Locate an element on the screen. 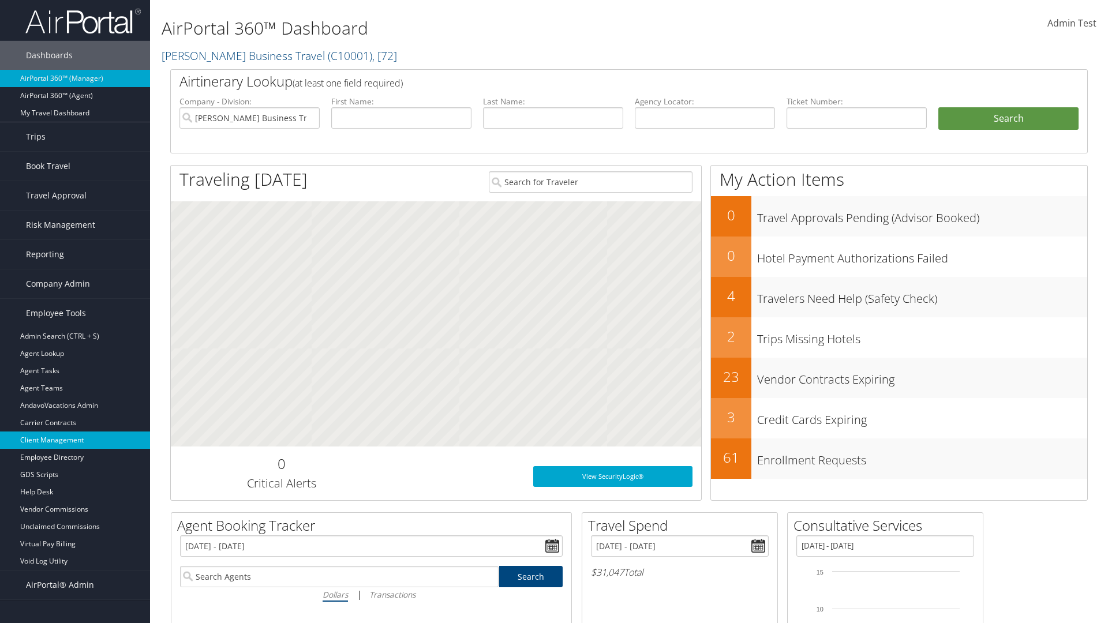 The height and width of the screenshot is (623, 1108). h1: AirPortal 360™ Dashboard is located at coordinates (473, 28).